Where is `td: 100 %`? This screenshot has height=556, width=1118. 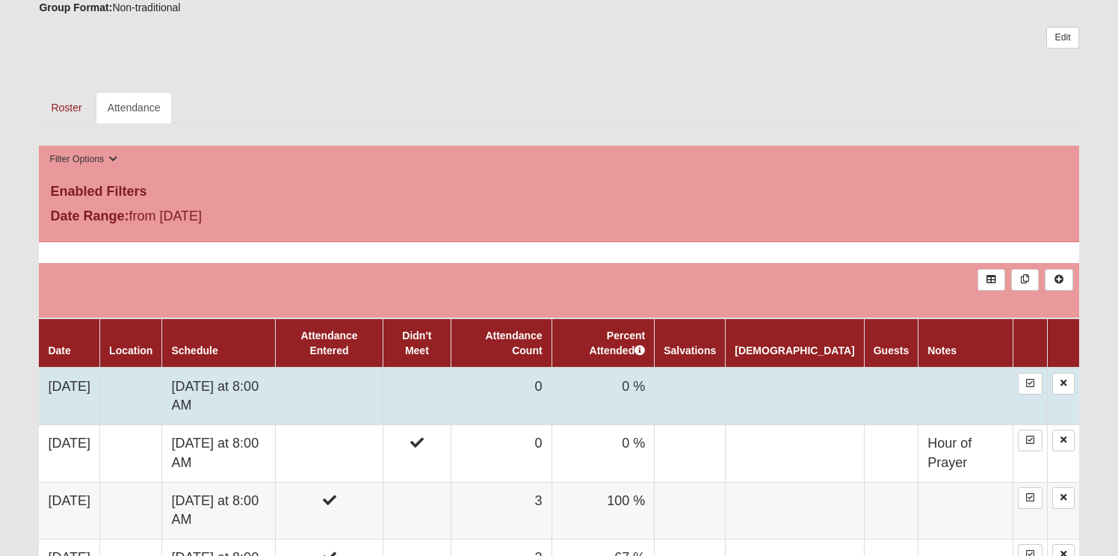
td: 100 % is located at coordinates (603, 511).